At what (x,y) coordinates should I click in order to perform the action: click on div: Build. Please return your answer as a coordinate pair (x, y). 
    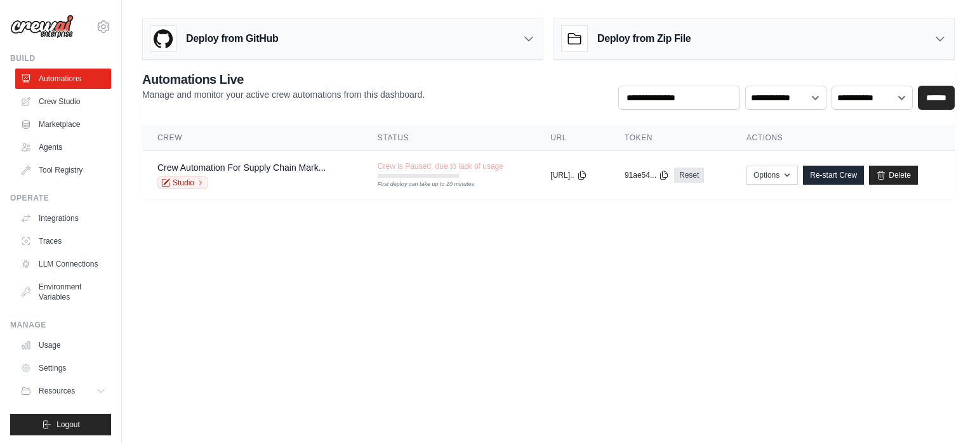
    Looking at the image, I should click on (60, 58).